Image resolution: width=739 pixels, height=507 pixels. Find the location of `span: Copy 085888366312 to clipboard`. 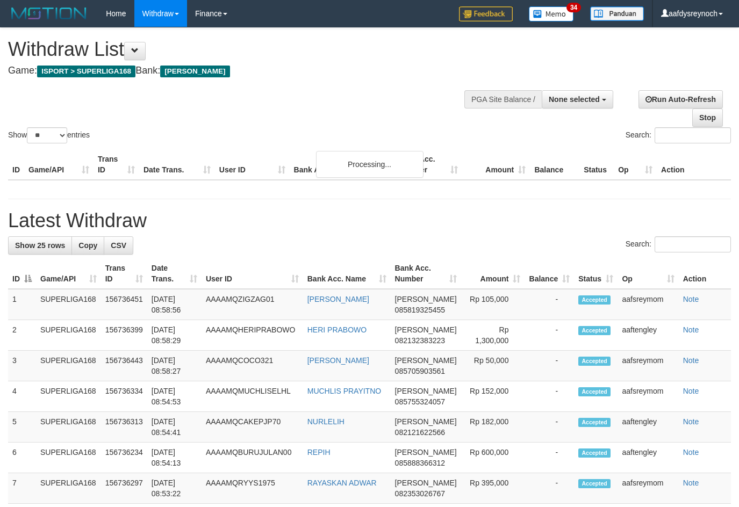

span: Copy 085888366312 to clipboard is located at coordinates (420, 463).